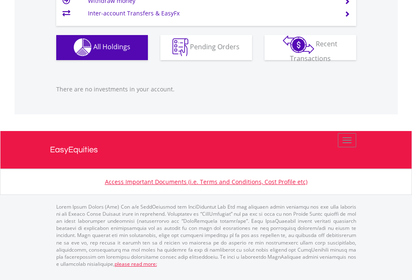  What do you see at coordinates (211, 13) in the screenshot?
I see `td: Inter-account Transfers & EasyFx` at bounding box center [211, 13].